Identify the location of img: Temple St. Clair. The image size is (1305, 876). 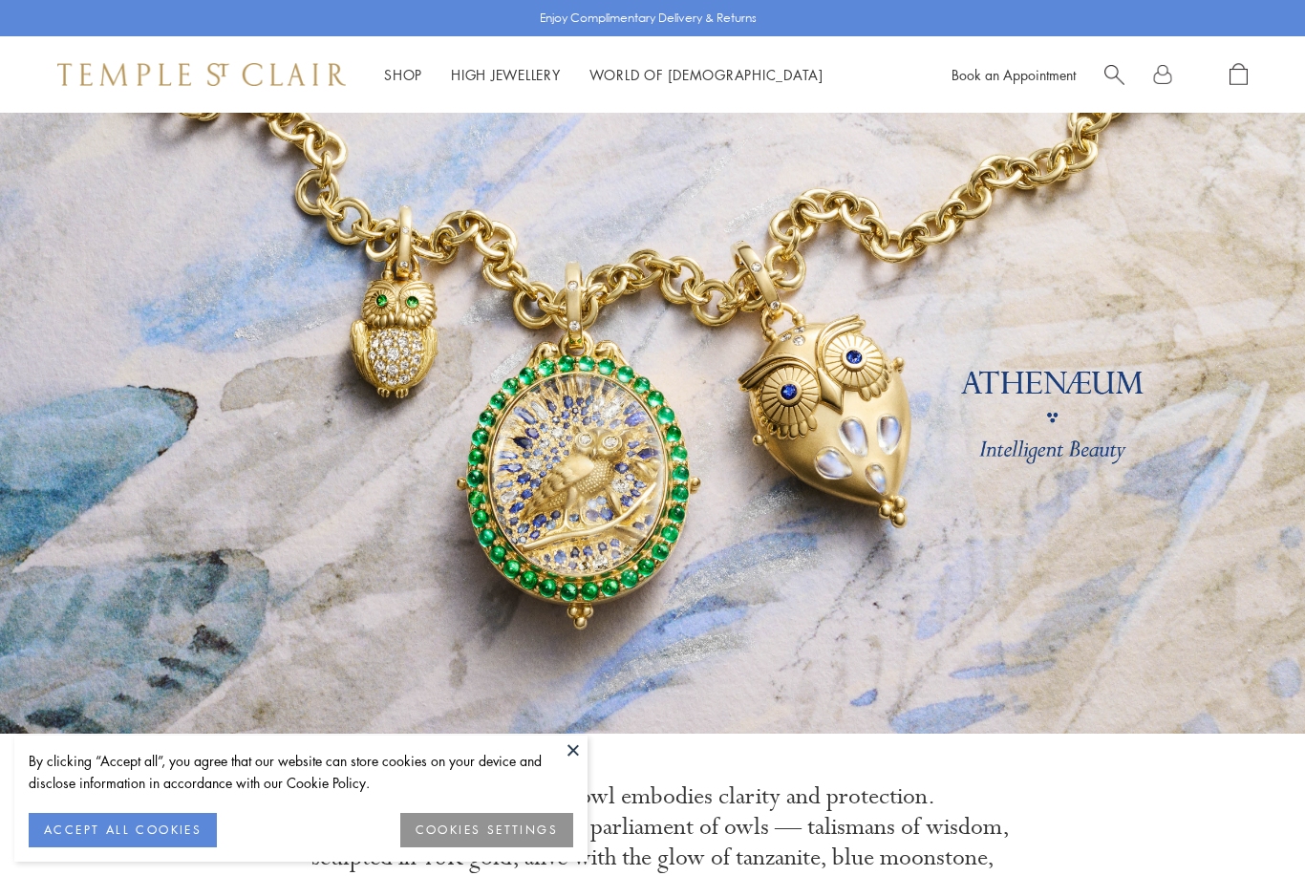
(202, 74).